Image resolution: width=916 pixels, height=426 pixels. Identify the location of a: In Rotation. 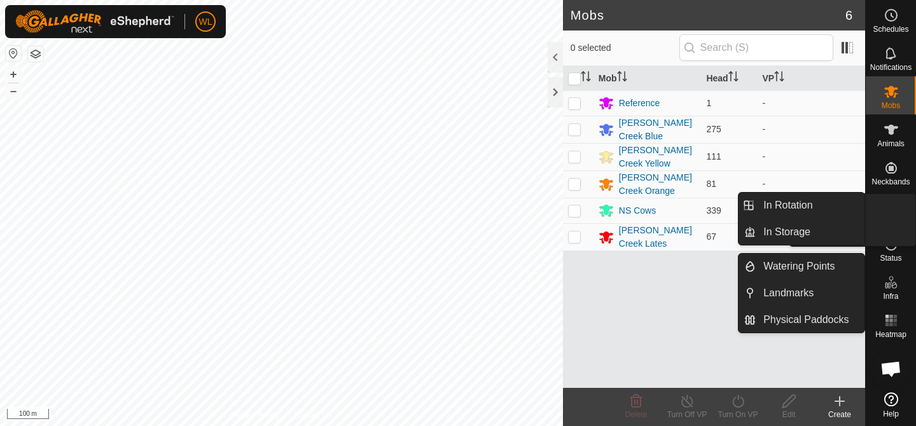
(810, 206).